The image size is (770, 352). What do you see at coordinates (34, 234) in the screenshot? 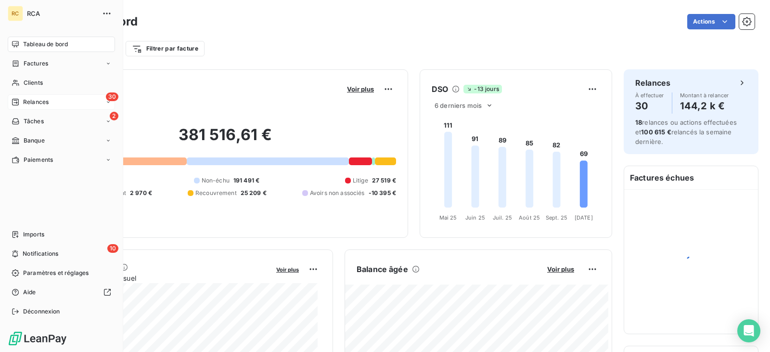
I see `span: Imports` at bounding box center [34, 234].